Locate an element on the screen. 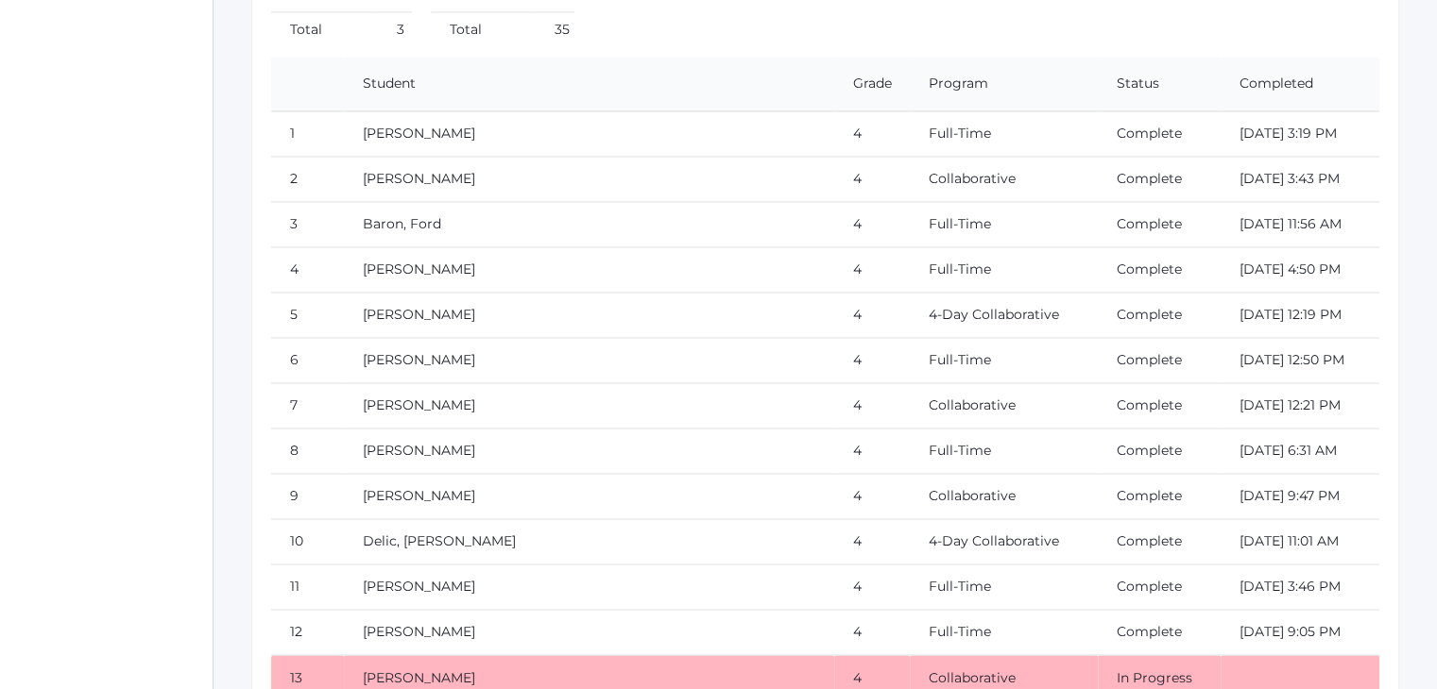 The width and height of the screenshot is (1437, 689). th: Program is located at coordinates (1003, 84).